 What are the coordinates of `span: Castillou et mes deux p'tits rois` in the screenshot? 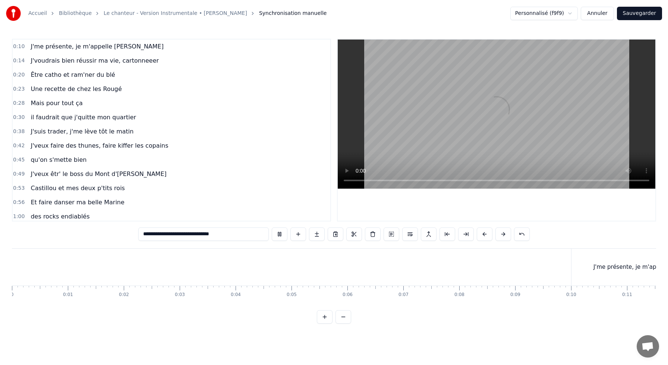 It's located at (78, 188).